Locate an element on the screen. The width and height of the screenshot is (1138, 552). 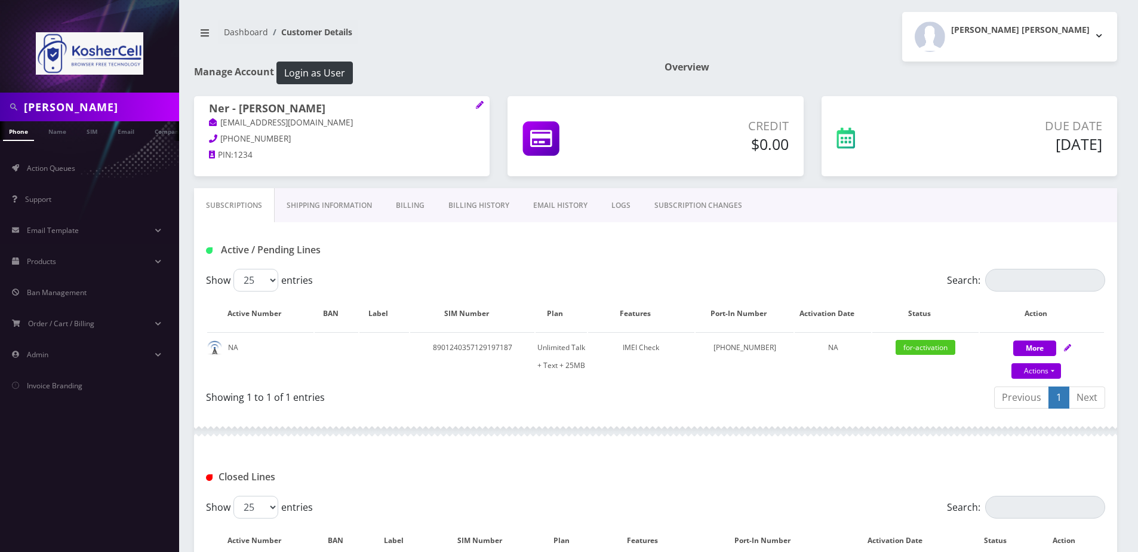
div: IMEI Check is located at coordinates (641, 347).